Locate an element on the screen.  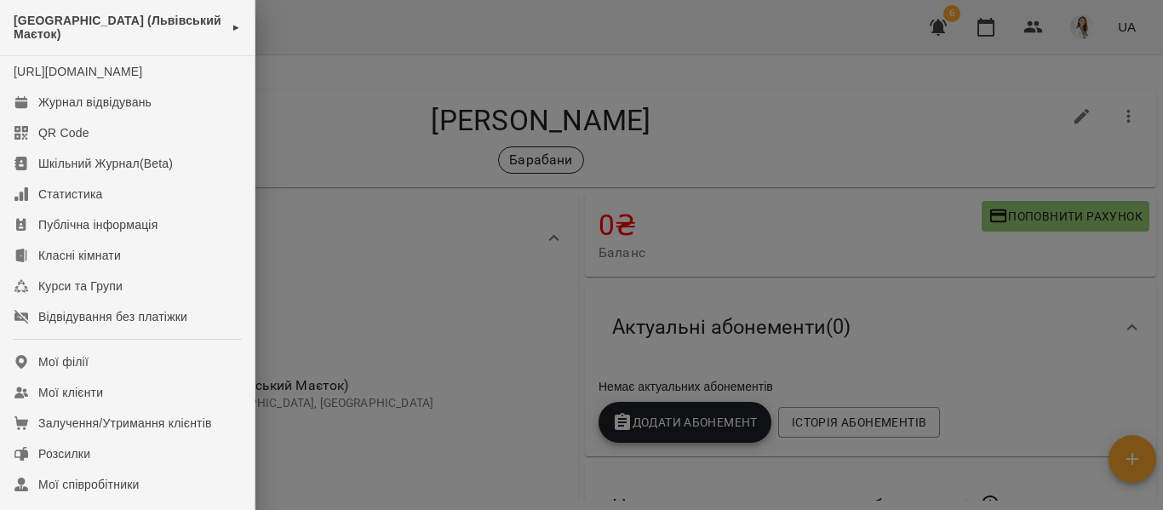
div: Шкільний Журнал(Beta) is located at coordinates (106, 163).